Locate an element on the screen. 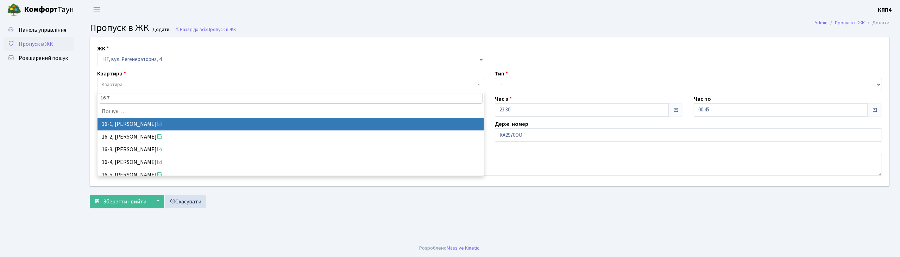 This screenshot has height=257, width=900. div: Розроблено . is located at coordinates (450, 248).